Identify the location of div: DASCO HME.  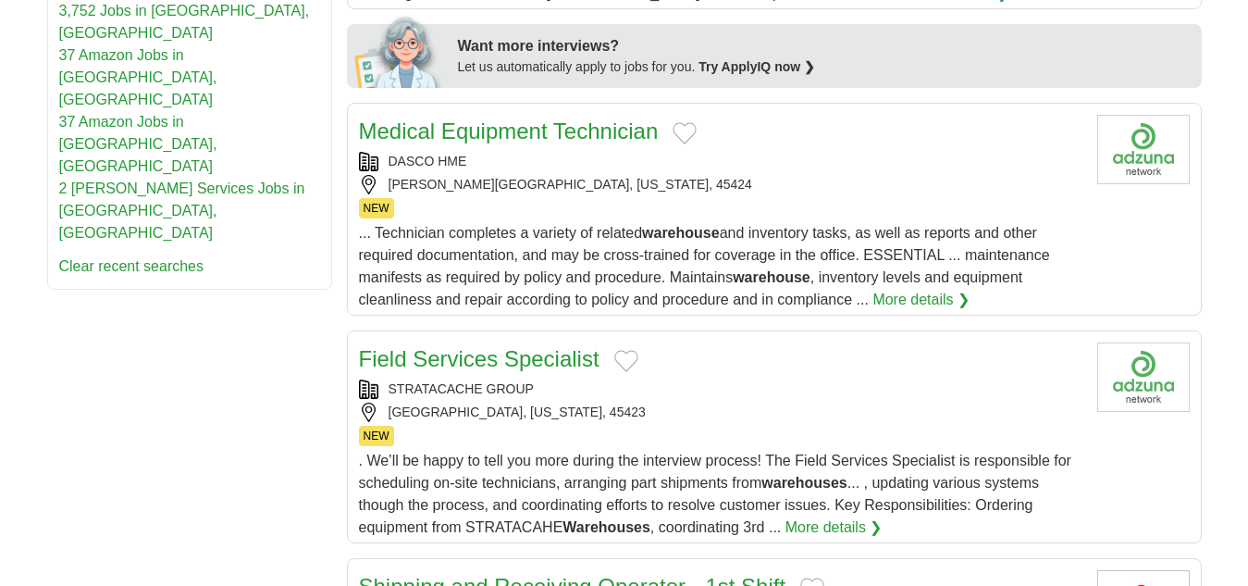
(721, 161).